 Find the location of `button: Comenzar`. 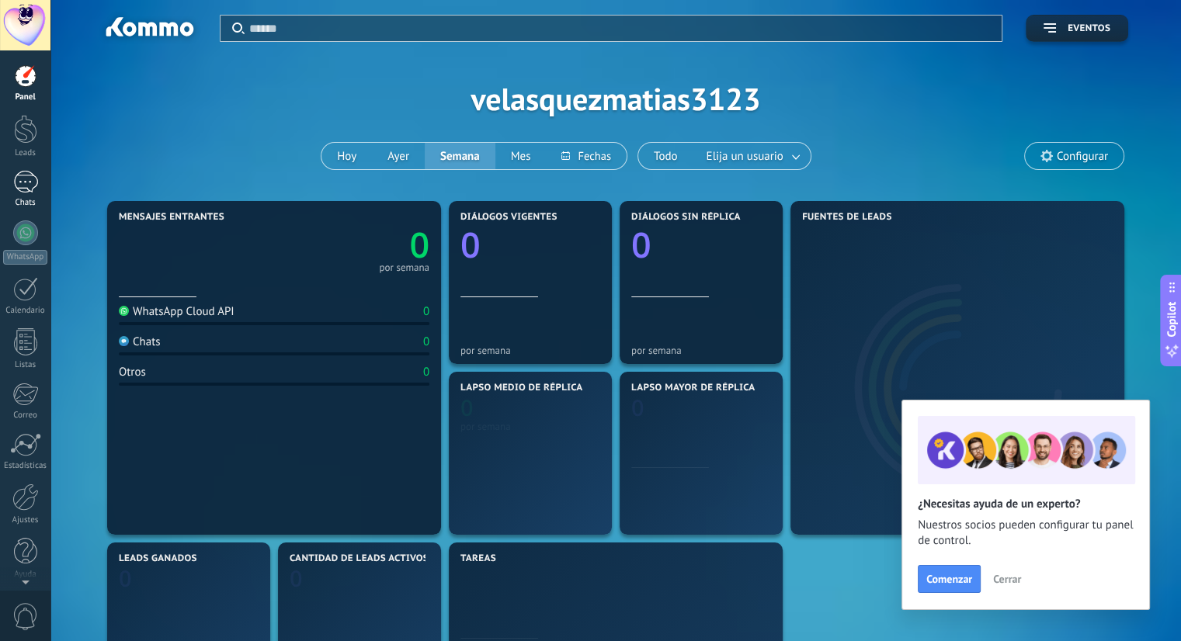

button: Comenzar is located at coordinates (949, 579).